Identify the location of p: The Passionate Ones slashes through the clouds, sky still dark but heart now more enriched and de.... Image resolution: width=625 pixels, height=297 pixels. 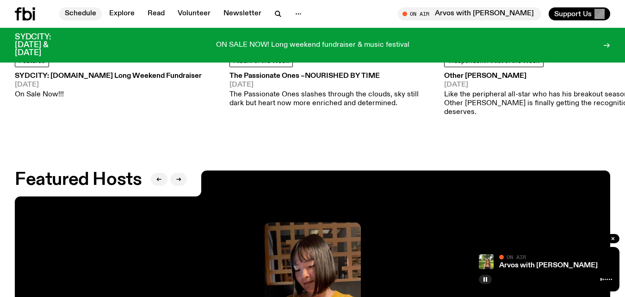
(332, 99).